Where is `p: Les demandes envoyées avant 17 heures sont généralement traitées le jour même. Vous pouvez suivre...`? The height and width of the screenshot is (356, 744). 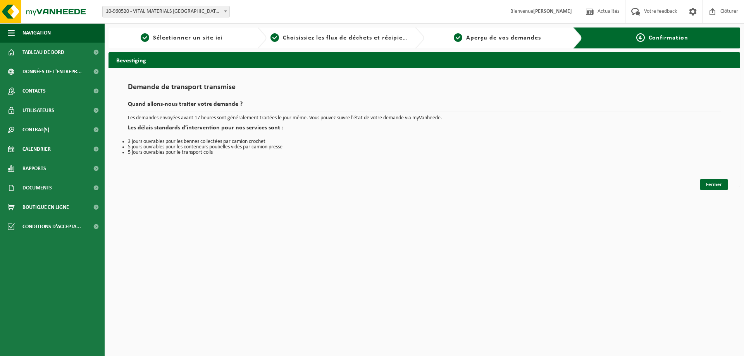 p: Les demandes envoyées avant 17 heures sont généralement traitées le jour même. Vous pouvez suivre... is located at coordinates (424, 118).